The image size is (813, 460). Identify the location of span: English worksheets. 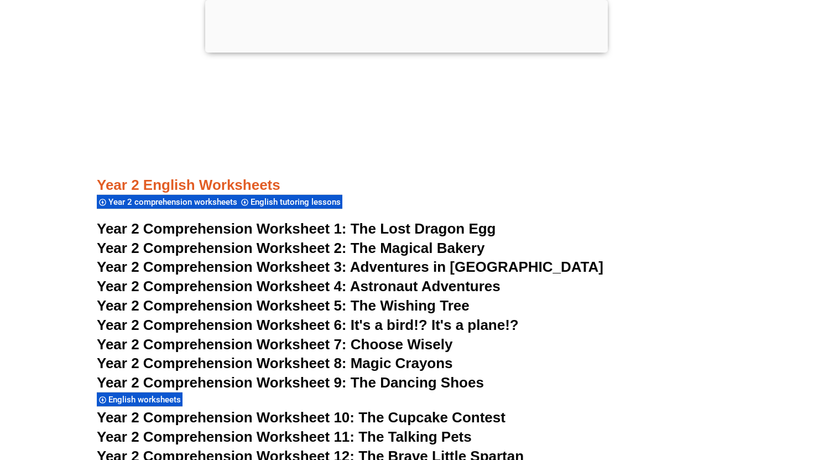
(146, 399).